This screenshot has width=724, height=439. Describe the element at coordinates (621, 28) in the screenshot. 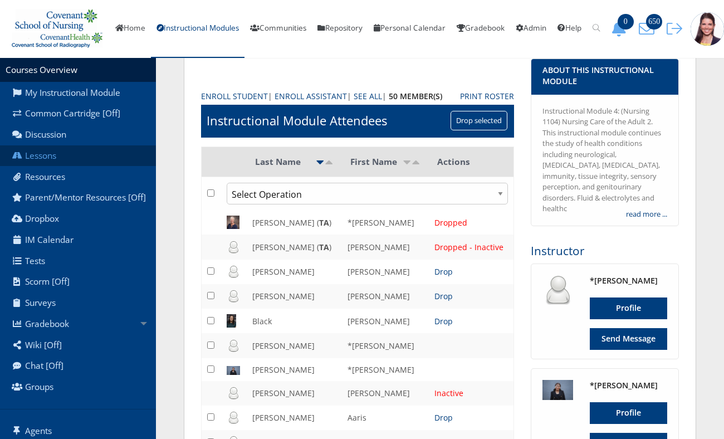

I see `button: 0` at that location.